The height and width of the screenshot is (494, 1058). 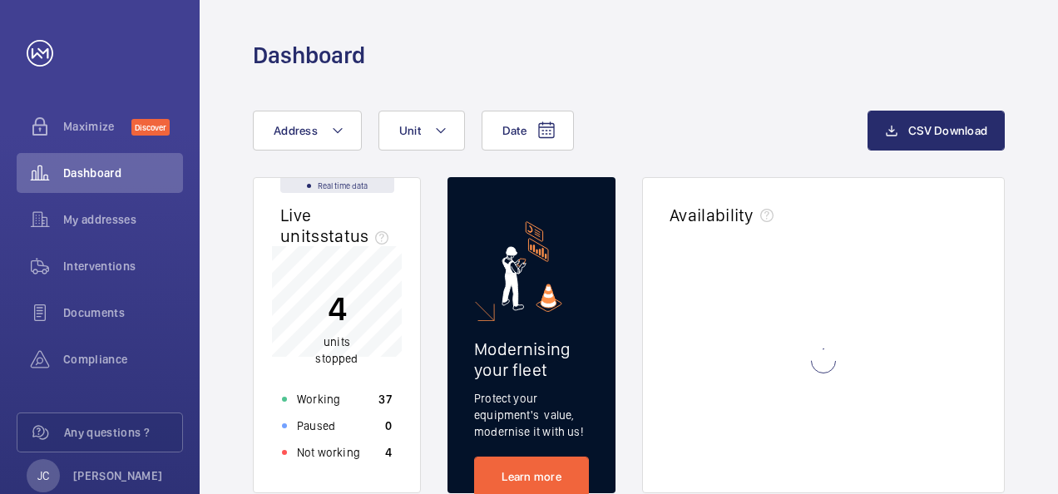 I want to click on span: Maximize, so click(x=97, y=126).